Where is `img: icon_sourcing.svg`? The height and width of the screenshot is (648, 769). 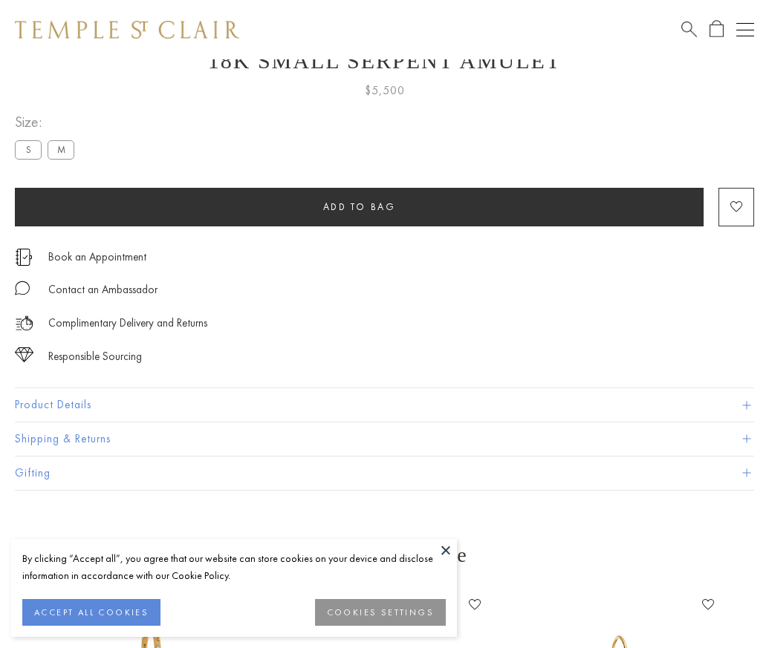 img: icon_sourcing.svg is located at coordinates (24, 355).